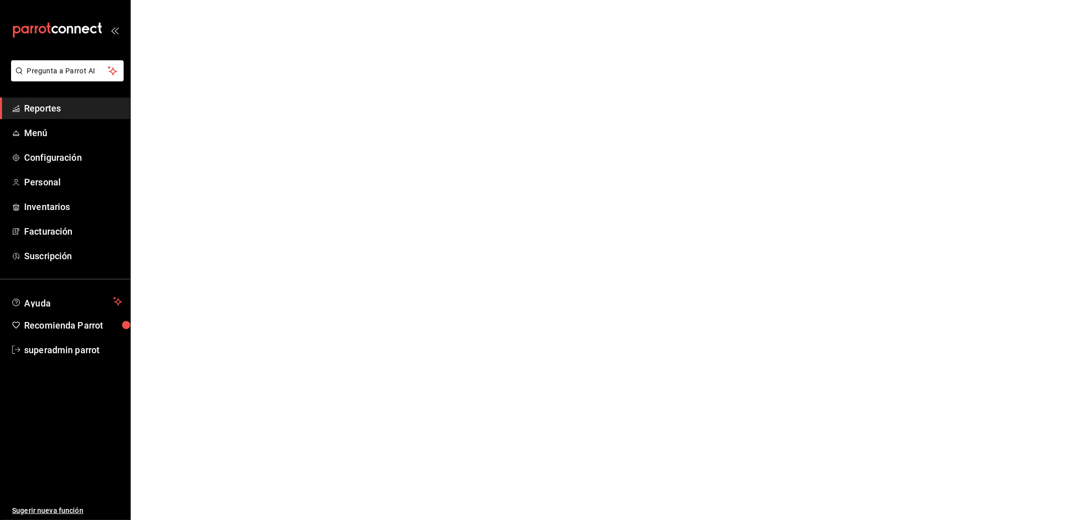  Describe the element at coordinates (67, 71) in the screenshot. I see `button: Pregunta a Parrot AI` at that location.